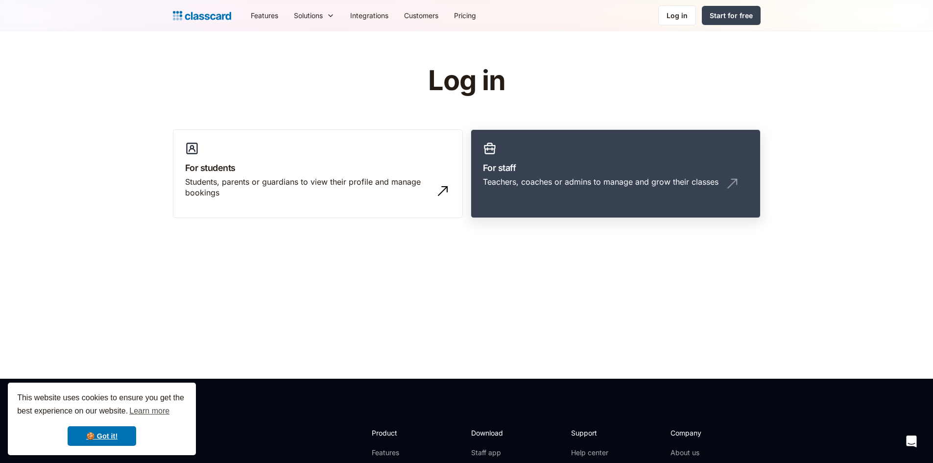 The height and width of the screenshot is (463, 933). What do you see at coordinates (732, 15) in the screenshot?
I see `div: Start for free` at bounding box center [732, 15].